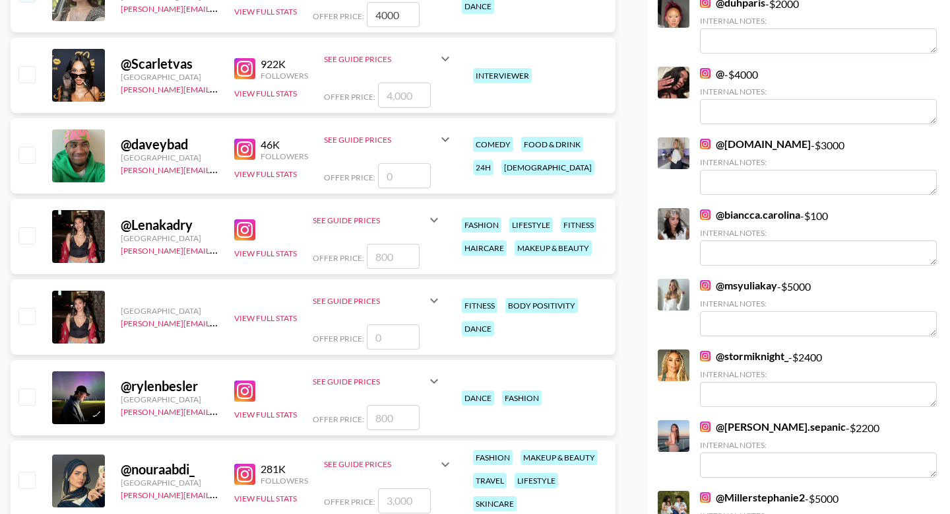  What do you see at coordinates (170, 385) in the screenshot?
I see `div: @ rylenbesler` at bounding box center [170, 385].